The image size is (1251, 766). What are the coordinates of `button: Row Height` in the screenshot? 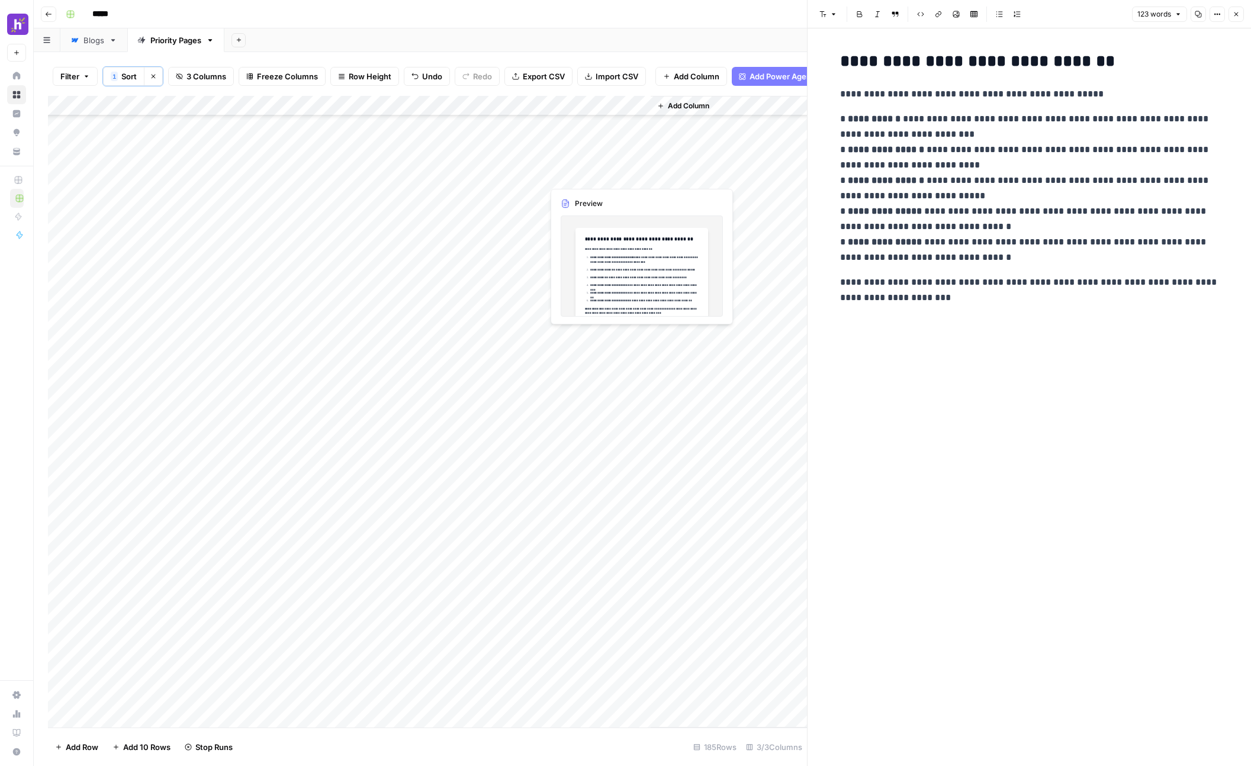 It's located at (365, 76).